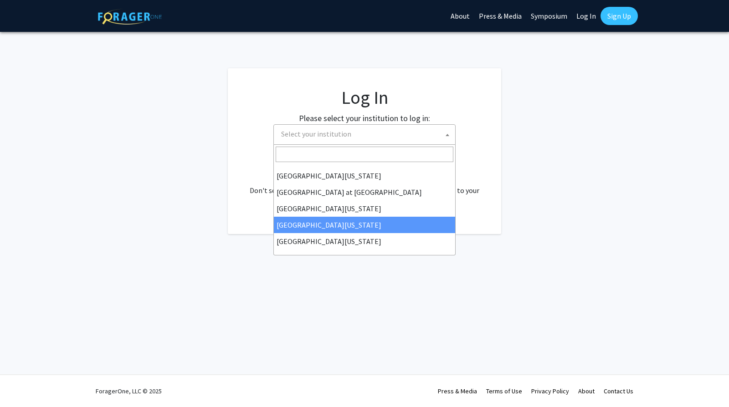 The height and width of the screenshot is (407, 729). What do you see at coordinates (129, 392) in the screenshot?
I see `div: ForagerOne, LLC © 2025` at bounding box center [129, 392].